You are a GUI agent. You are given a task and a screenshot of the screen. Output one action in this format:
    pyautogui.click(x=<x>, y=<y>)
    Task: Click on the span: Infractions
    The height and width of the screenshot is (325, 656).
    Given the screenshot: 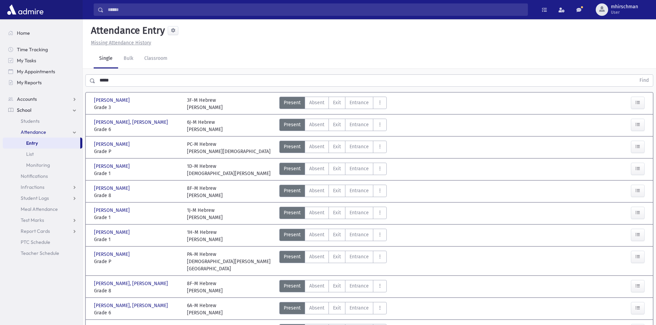 What is the action you would take?
    pyautogui.click(x=32, y=187)
    